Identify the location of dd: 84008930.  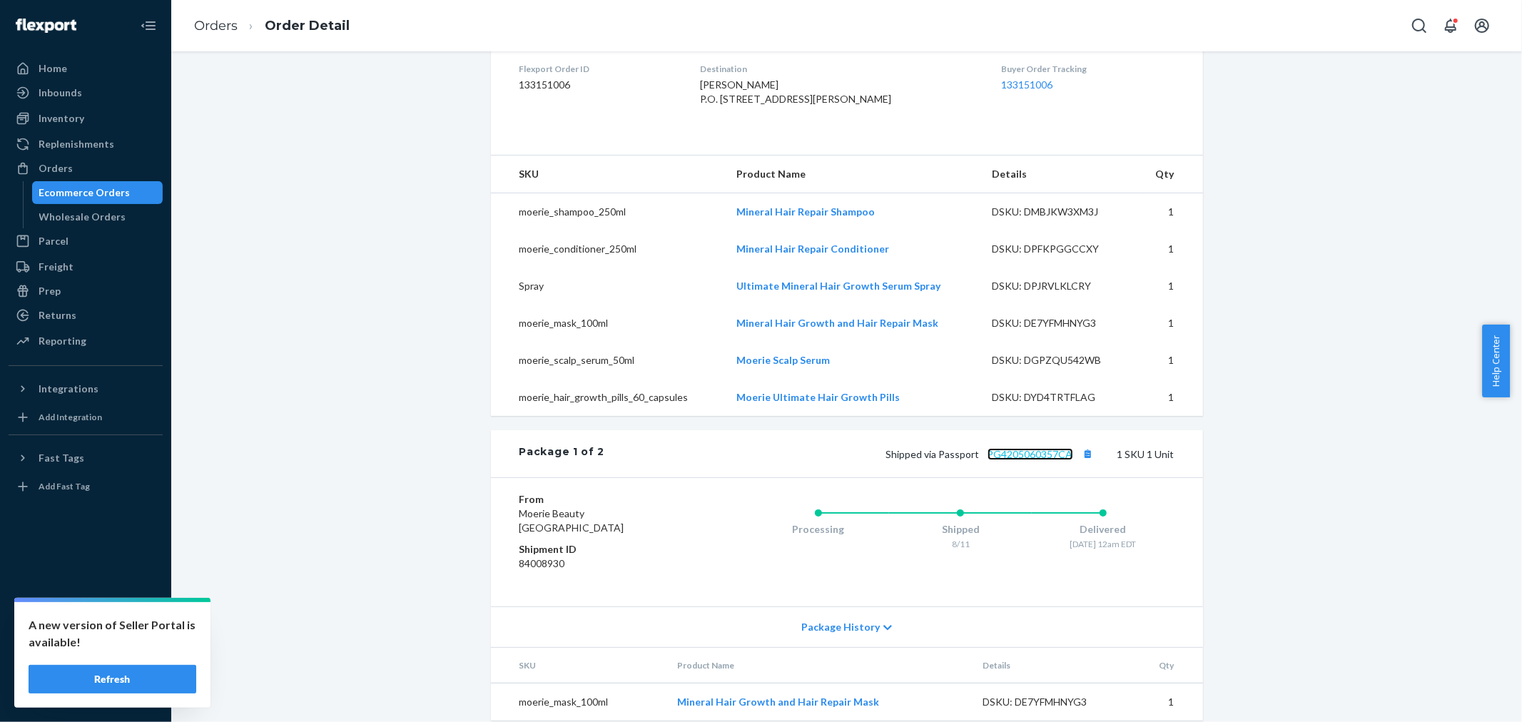
(605, 564).